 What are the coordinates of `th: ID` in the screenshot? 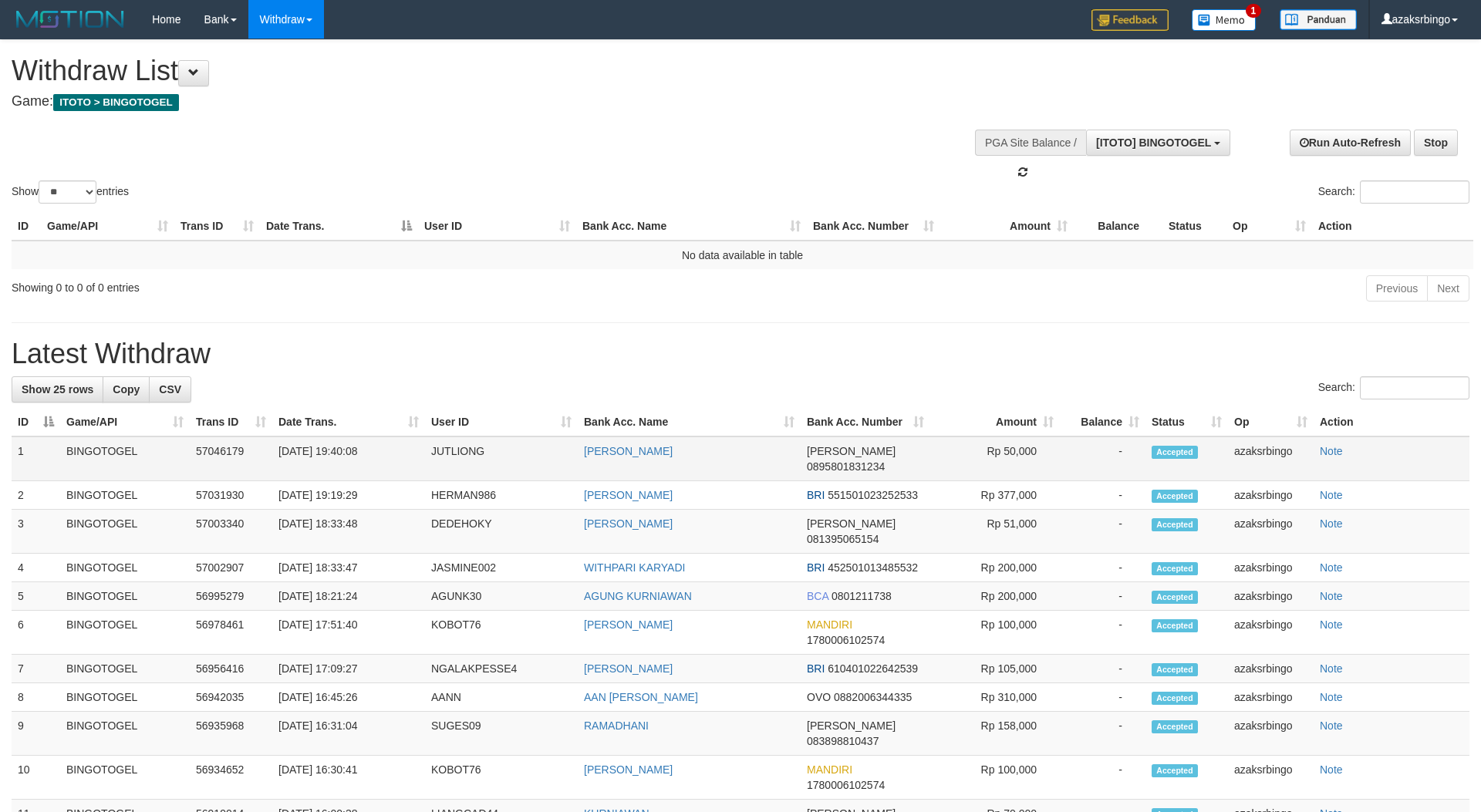 It's located at (26, 226).